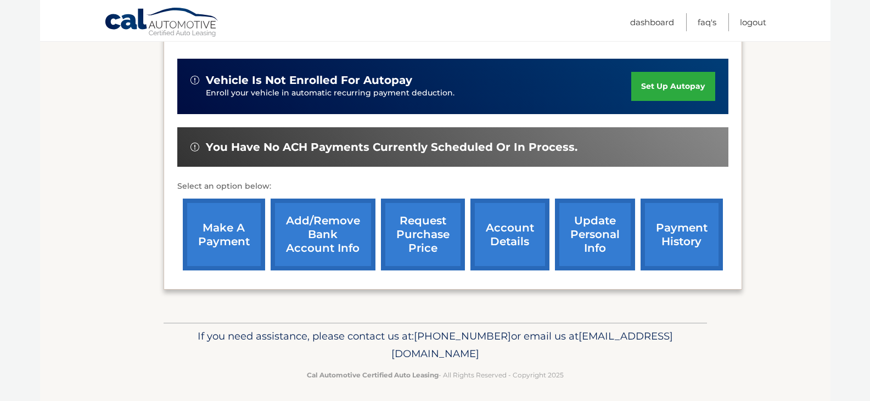 This screenshot has height=401, width=870. What do you see at coordinates (435, 375) in the screenshot?
I see `p: - All Rights Reserved - Copyright 2025` at bounding box center [435, 375].